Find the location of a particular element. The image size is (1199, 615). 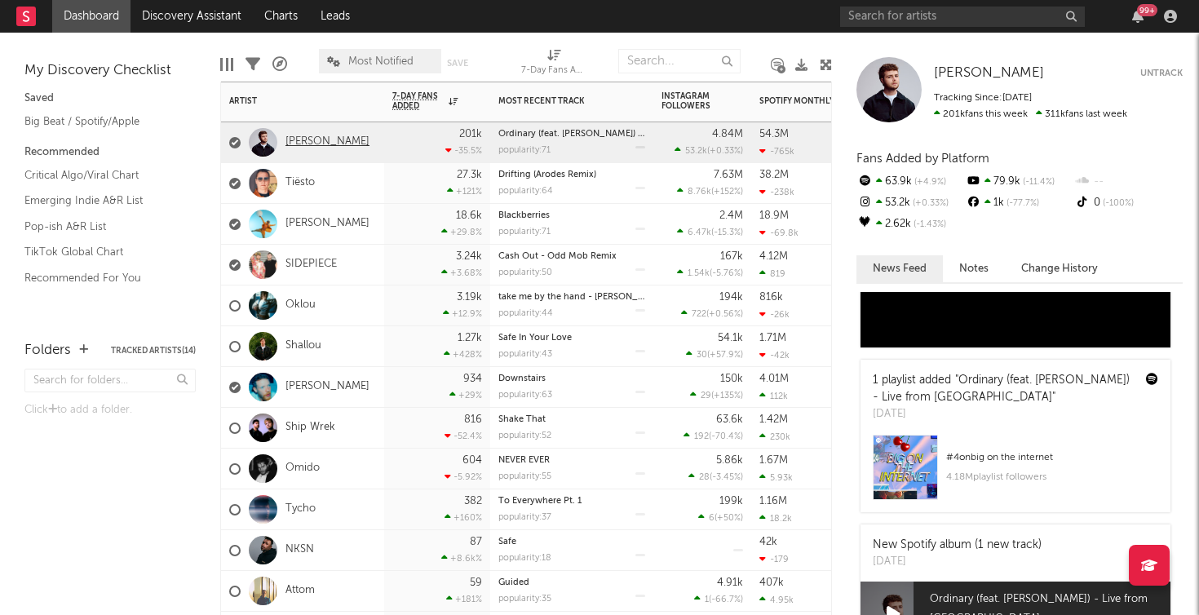

div: 230k is located at coordinates (775, 436).